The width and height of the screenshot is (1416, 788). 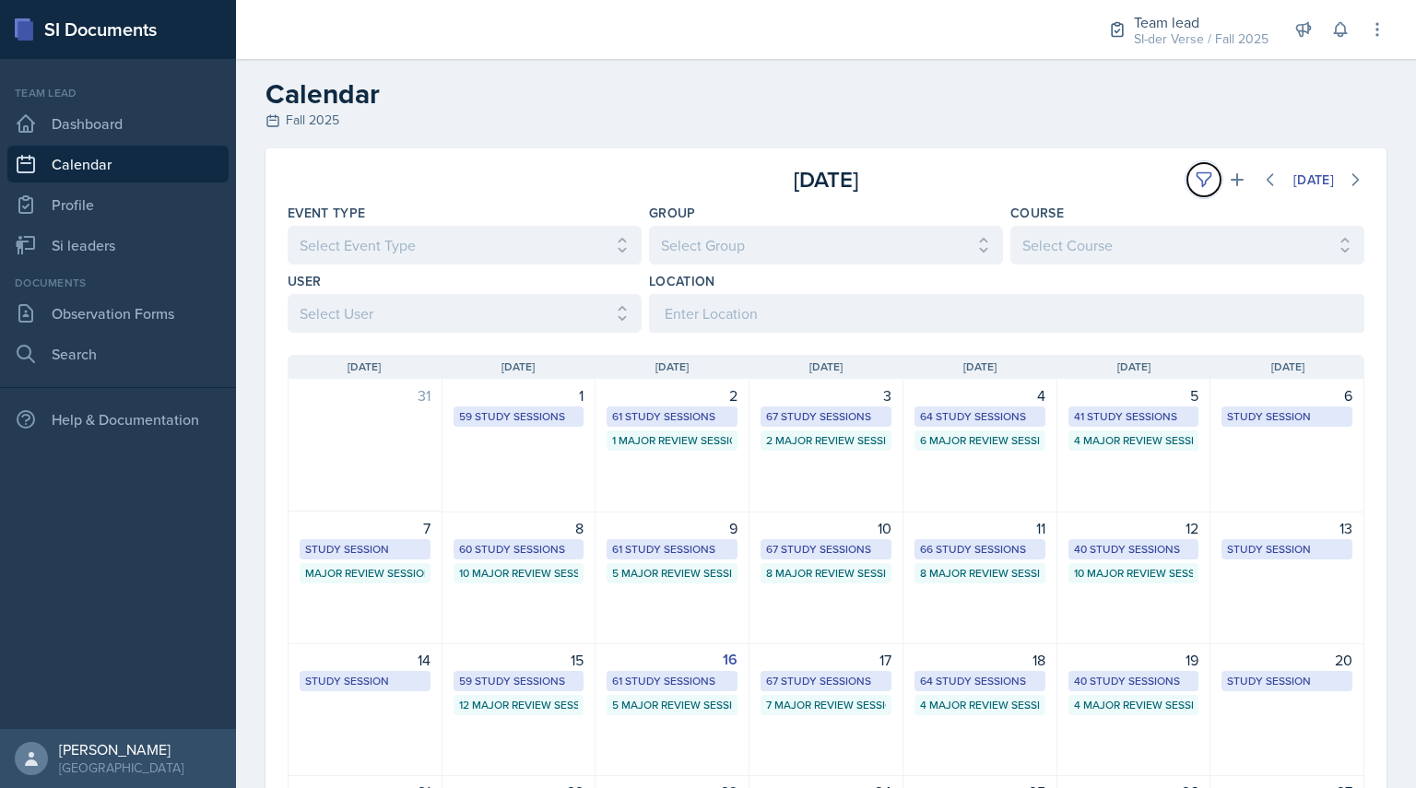 I want to click on div: 7, so click(x=365, y=528).